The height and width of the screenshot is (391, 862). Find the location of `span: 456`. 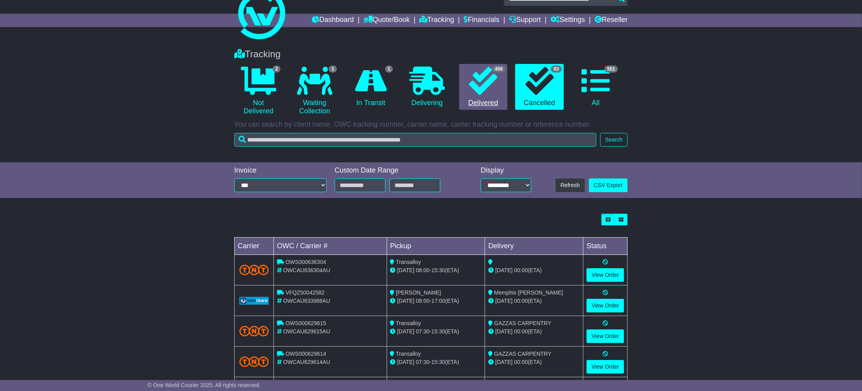

span: 456 is located at coordinates (499, 69).